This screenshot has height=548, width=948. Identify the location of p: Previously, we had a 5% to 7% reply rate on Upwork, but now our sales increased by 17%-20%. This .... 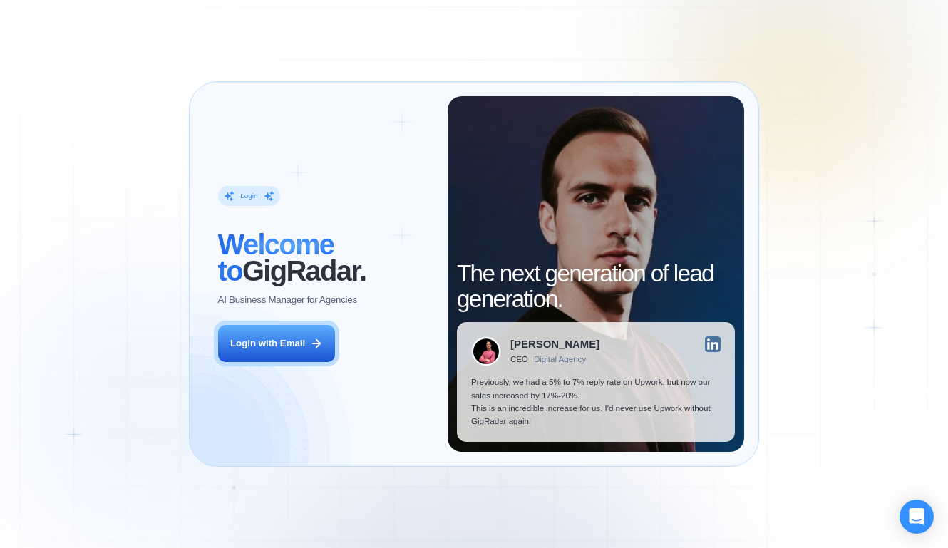
(596, 401).